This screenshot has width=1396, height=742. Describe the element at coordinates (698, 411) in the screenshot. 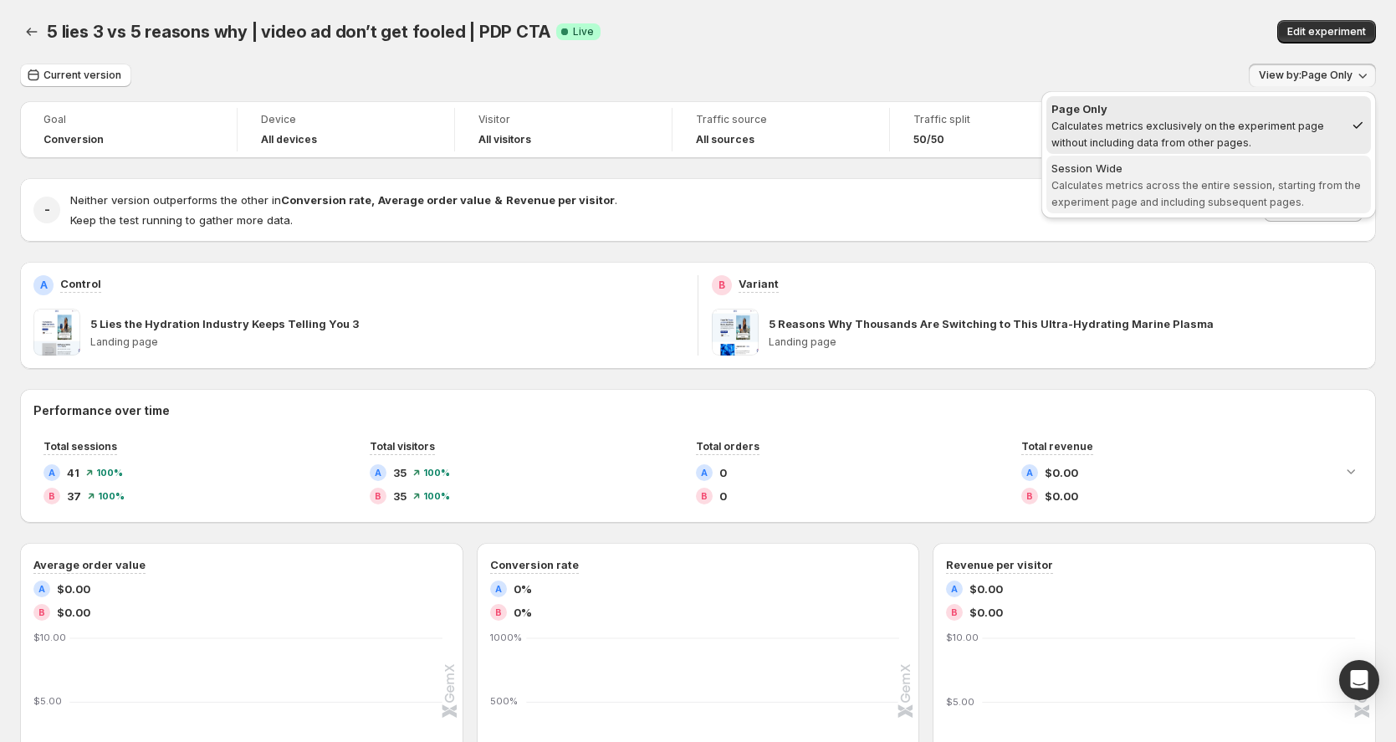

I see `h2: Performance over time` at that location.